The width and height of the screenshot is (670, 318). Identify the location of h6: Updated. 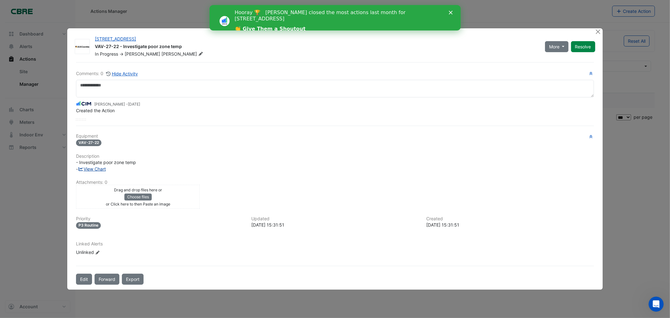
(335, 218).